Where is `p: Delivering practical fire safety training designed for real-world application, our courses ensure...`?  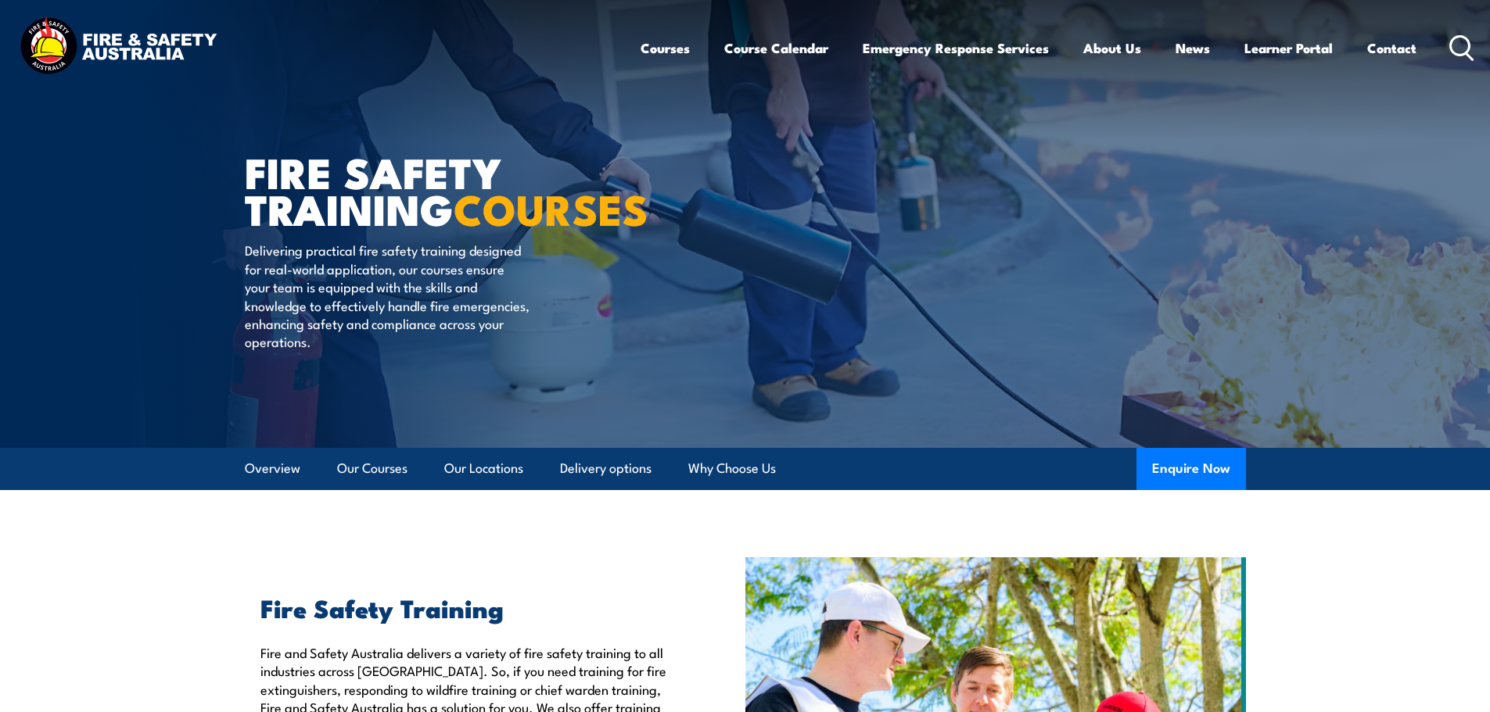 p: Delivering practical fire safety training designed for real-world application, our courses ensure... is located at coordinates (387, 296).